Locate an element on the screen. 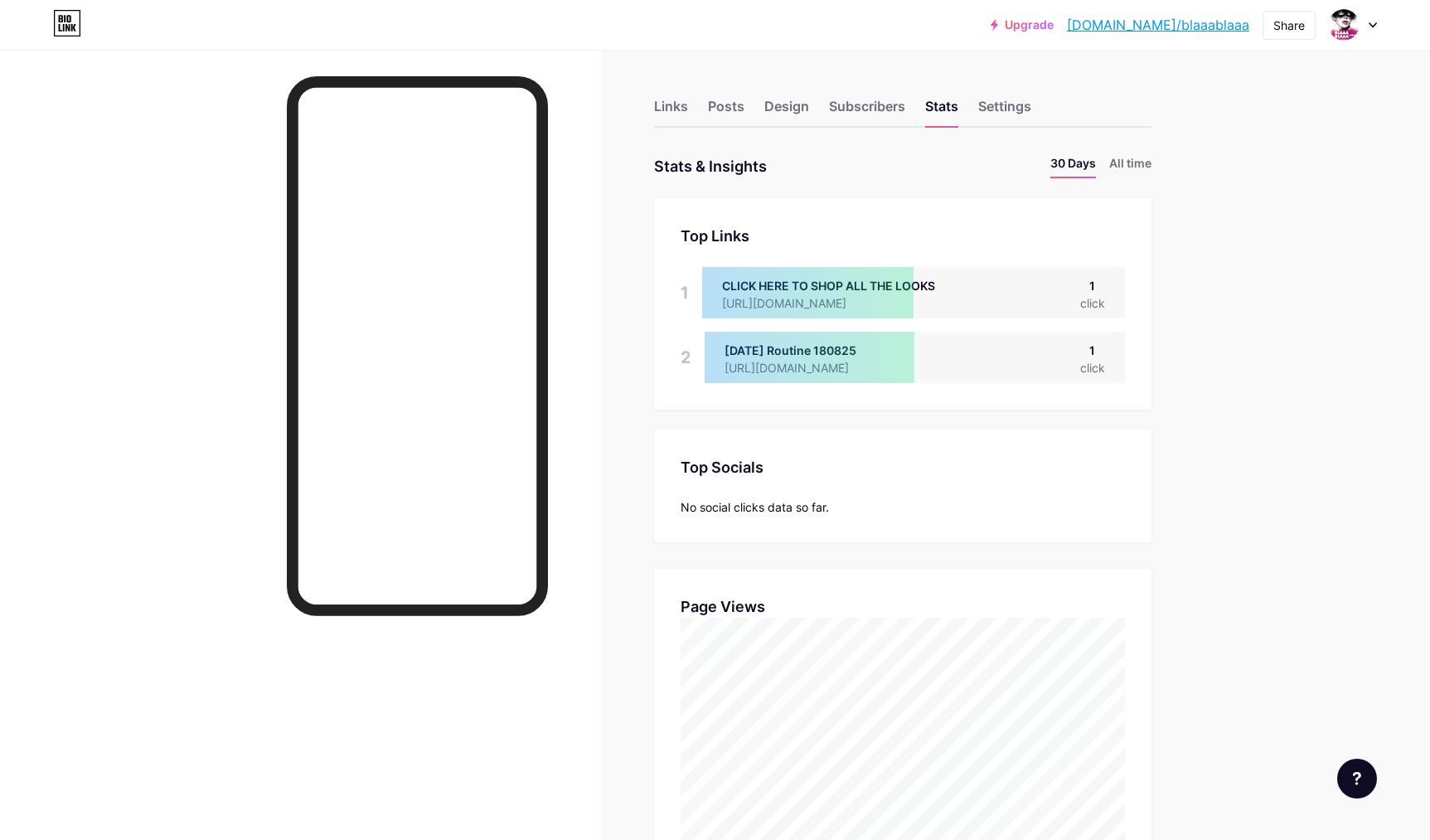 The height and width of the screenshot is (840, 1430). div: Links is located at coordinates (671, 111).